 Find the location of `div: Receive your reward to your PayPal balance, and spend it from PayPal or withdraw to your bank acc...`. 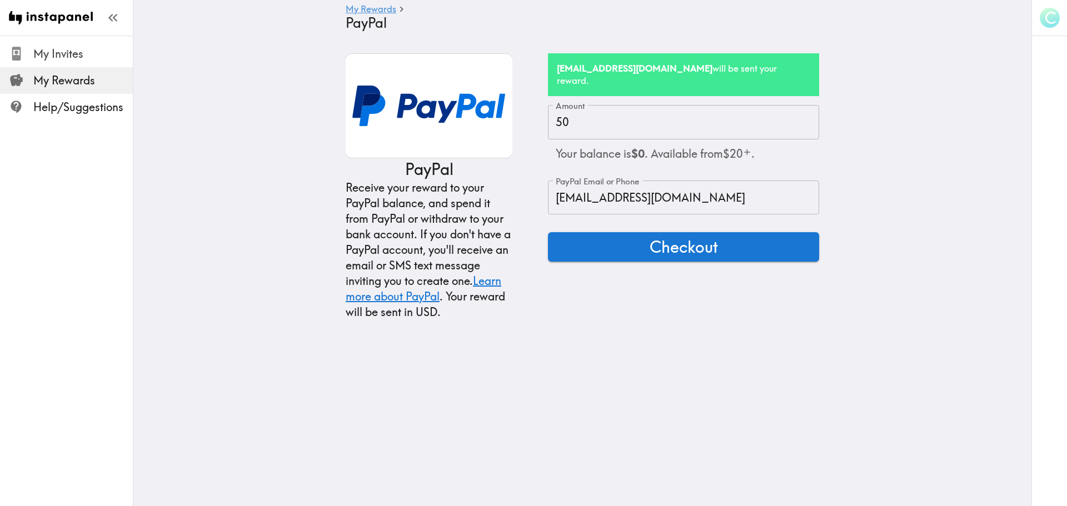

div: Receive your reward to your PayPal balance, and spend it from PayPal or withdraw to your bank acc... is located at coordinates (429, 250).